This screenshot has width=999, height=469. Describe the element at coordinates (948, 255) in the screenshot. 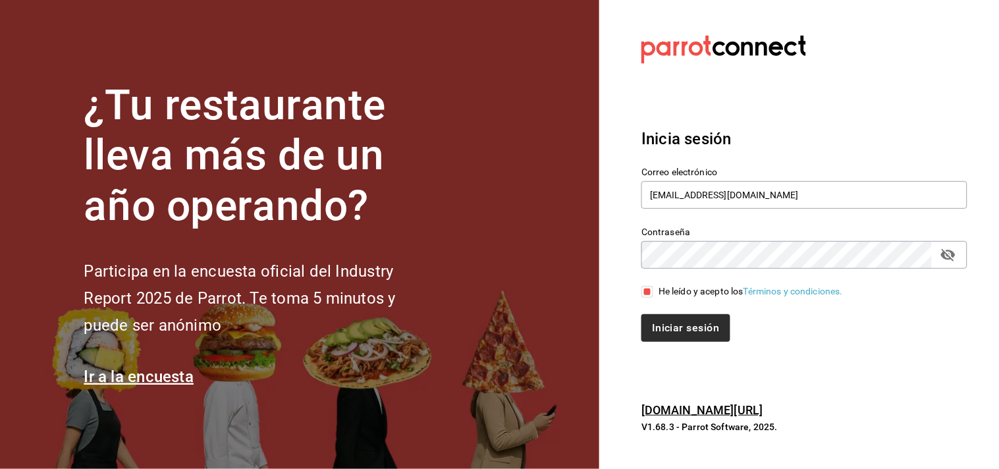

I see `button: passwordField` at that location.